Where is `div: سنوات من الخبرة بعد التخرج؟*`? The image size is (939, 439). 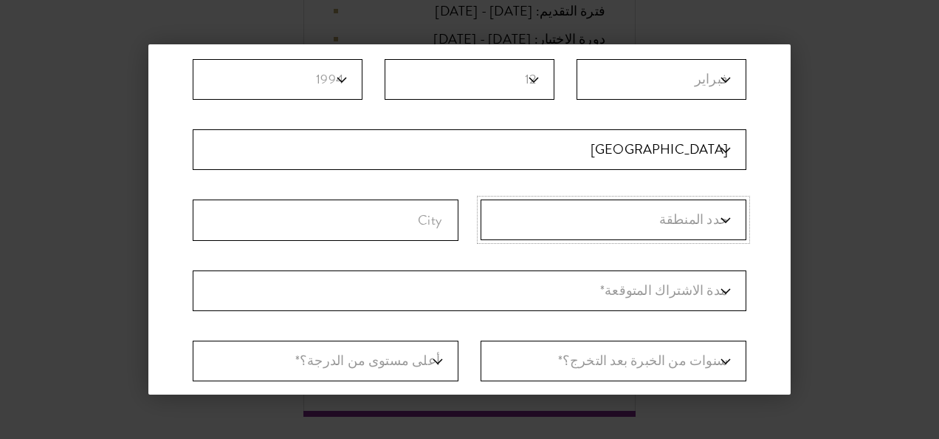
div: سنوات من الخبرة بعد التخرج؟* is located at coordinates (614, 360).